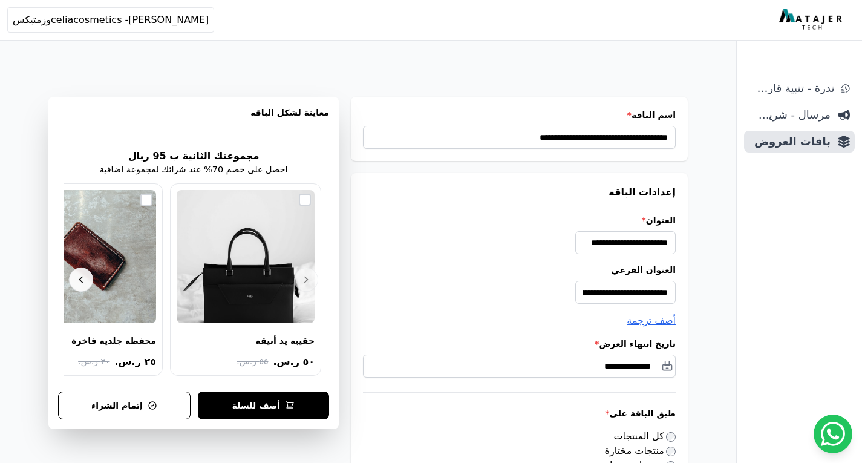  What do you see at coordinates (114, 340) in the screenshot?
I see `div: محفظة جلدية فاخرة` at bounding box center [114, 340].